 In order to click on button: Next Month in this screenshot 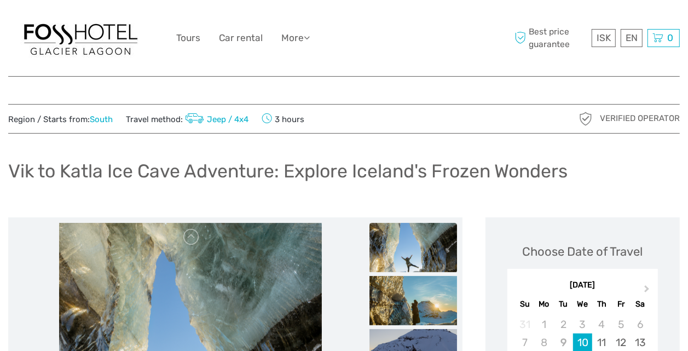, I will do `click(648, 291)`.